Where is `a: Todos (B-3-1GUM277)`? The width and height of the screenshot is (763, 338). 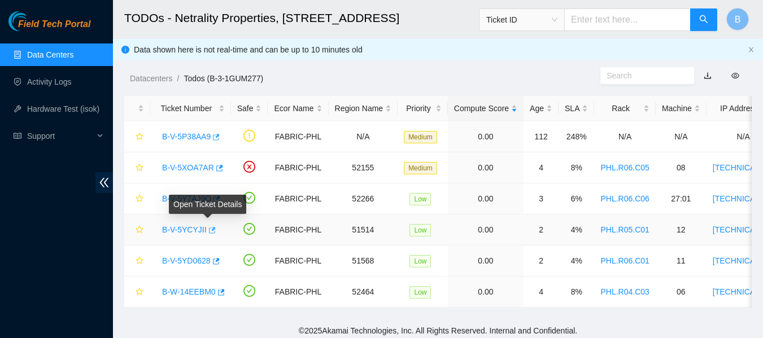 a: Todos (B-3-1GUM277) is located at coordinates (223, 79).